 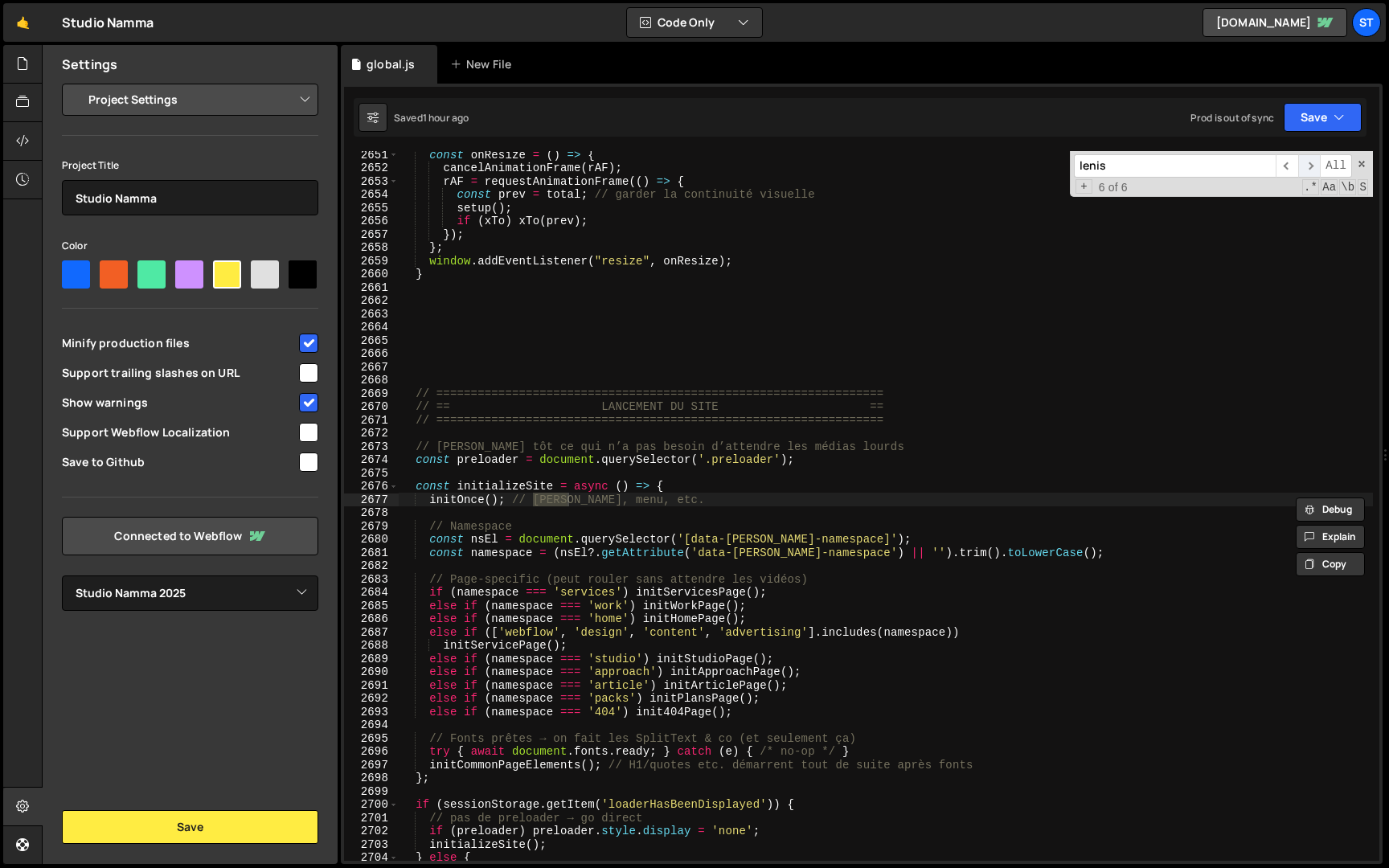 I want to click on div: 2672, so click(x=372, y=433).